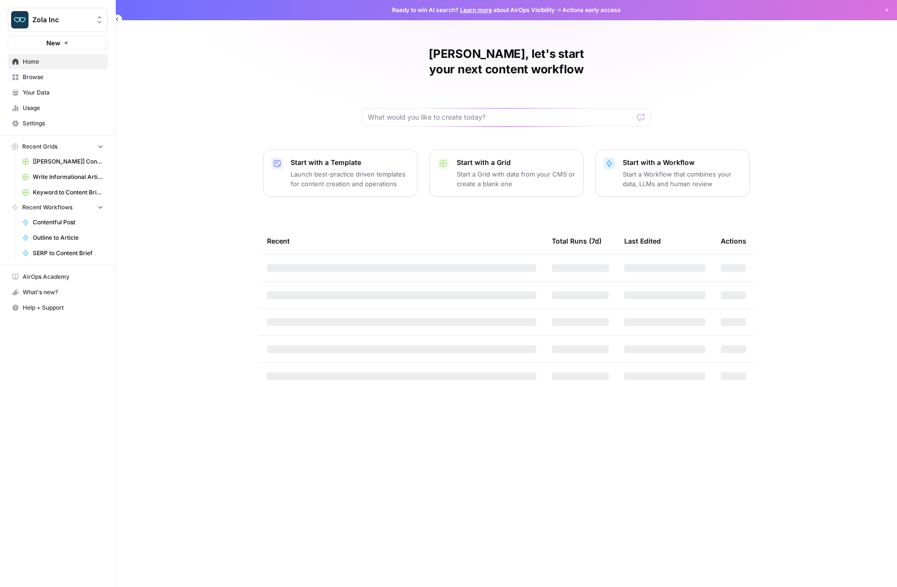 The height and width of the screenshot is (587, 897). What do you see at coordinates (63, 238) in the screenshot?
I see `a: Outline to Article` at bounding box center [63, 238].